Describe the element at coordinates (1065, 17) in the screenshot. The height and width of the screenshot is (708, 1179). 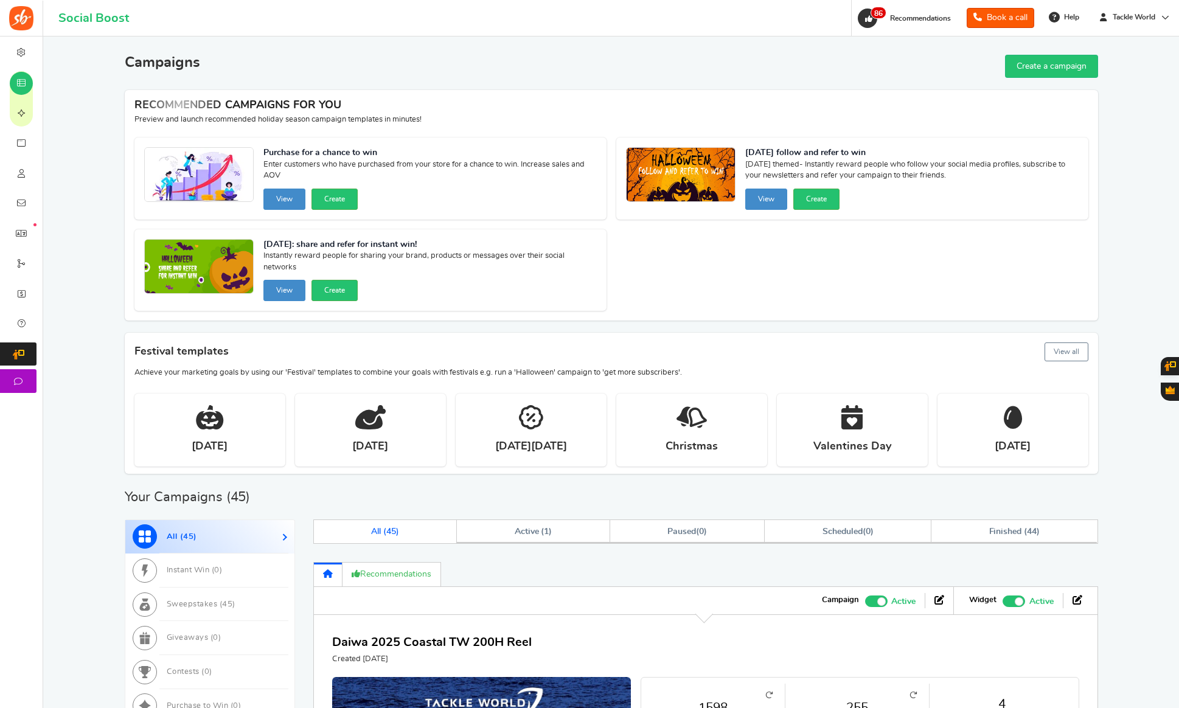
I see `a: Help` at that location.